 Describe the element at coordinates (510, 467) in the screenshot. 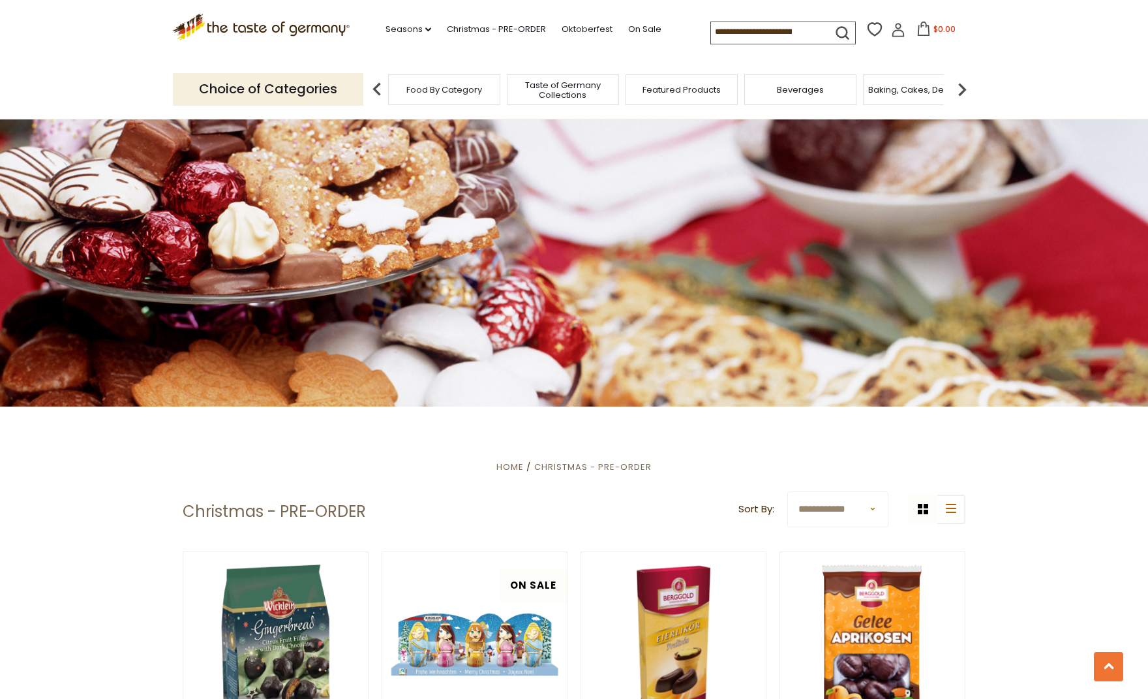

I see `a: Home` at that location.